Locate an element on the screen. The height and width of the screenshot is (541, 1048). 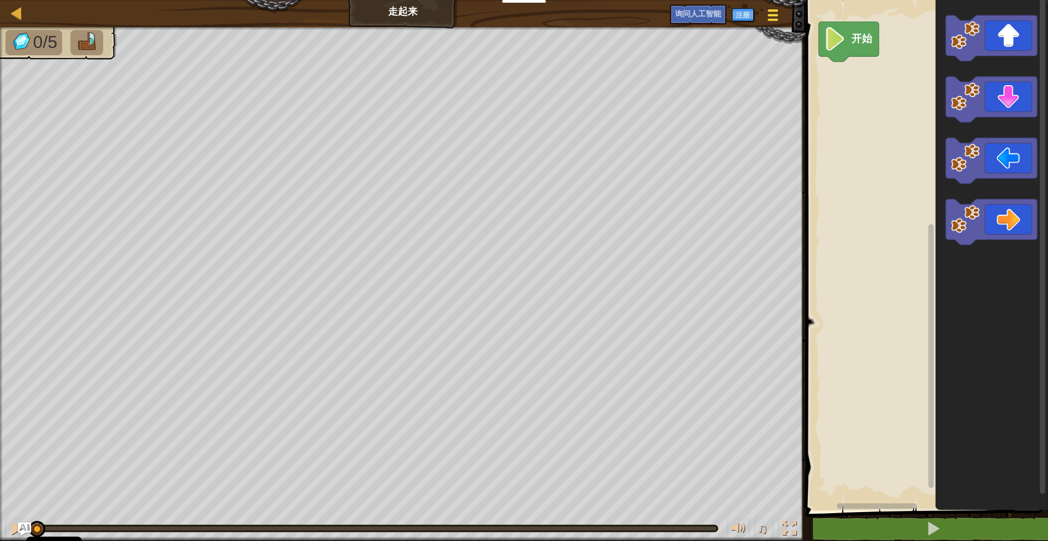
button: Ctrl + P: Pause is located at coordinates (16, 529).